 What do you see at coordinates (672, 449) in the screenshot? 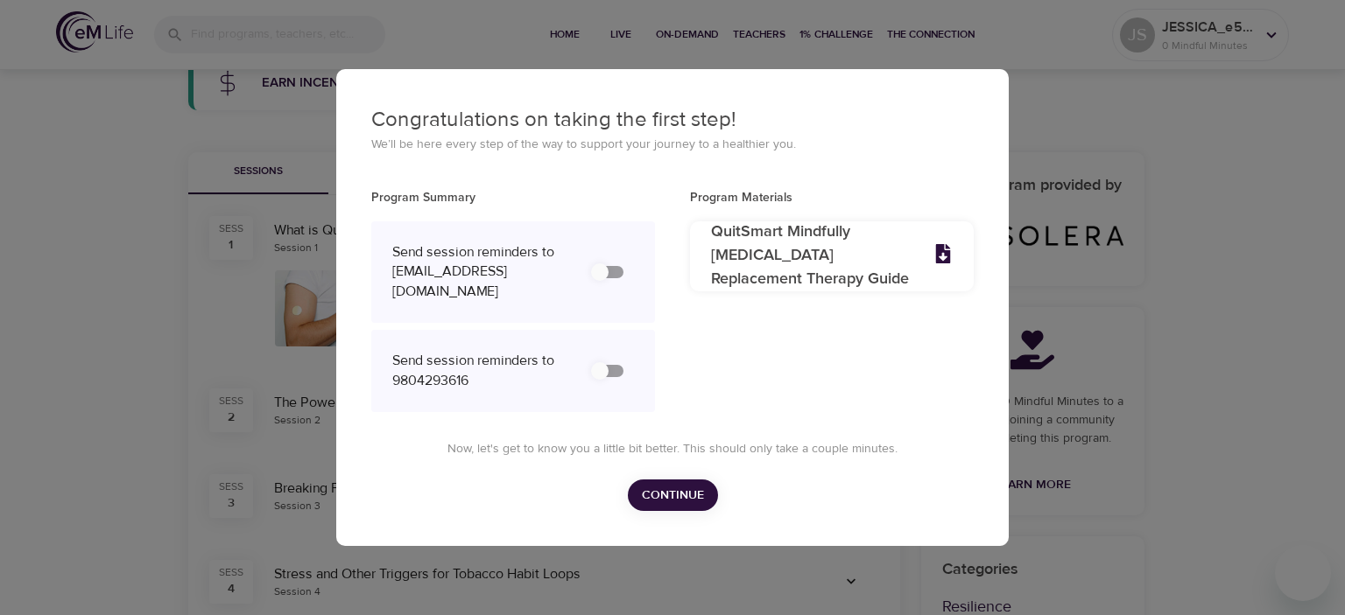
I see `p: Now, let's get to know you a little bit better. This should only take a couple minutes.` at bounding box center [672, 449].